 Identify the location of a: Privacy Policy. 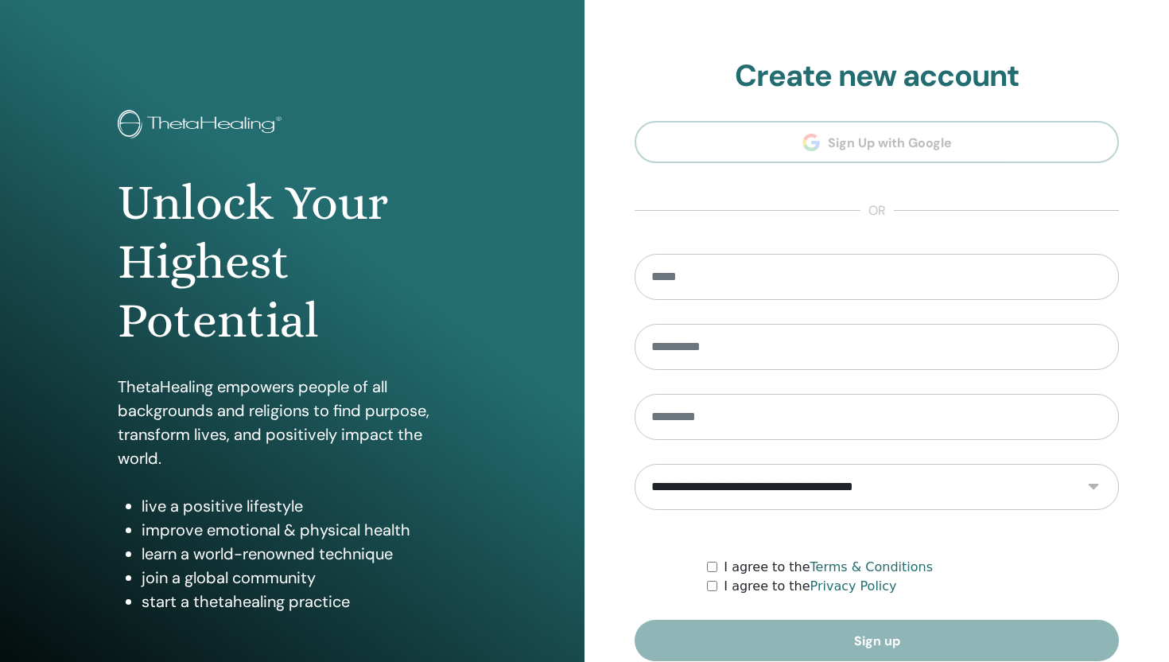
(853, 585).